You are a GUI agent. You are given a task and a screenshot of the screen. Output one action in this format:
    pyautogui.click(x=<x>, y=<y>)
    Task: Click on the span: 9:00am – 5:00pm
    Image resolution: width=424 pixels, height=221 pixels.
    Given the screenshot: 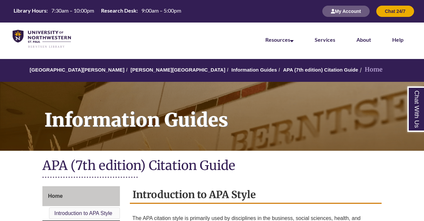 What is the action you would take?
    pyautogui.click(x=161, y=10)
    